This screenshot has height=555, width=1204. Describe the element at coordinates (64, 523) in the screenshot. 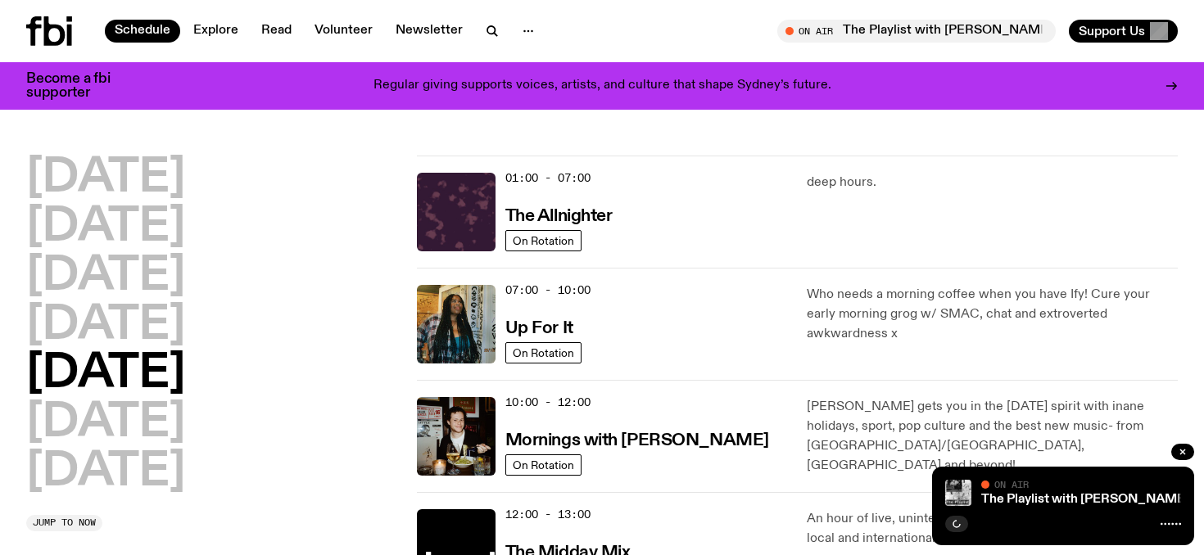

I see `button: Jump to now` at that location.